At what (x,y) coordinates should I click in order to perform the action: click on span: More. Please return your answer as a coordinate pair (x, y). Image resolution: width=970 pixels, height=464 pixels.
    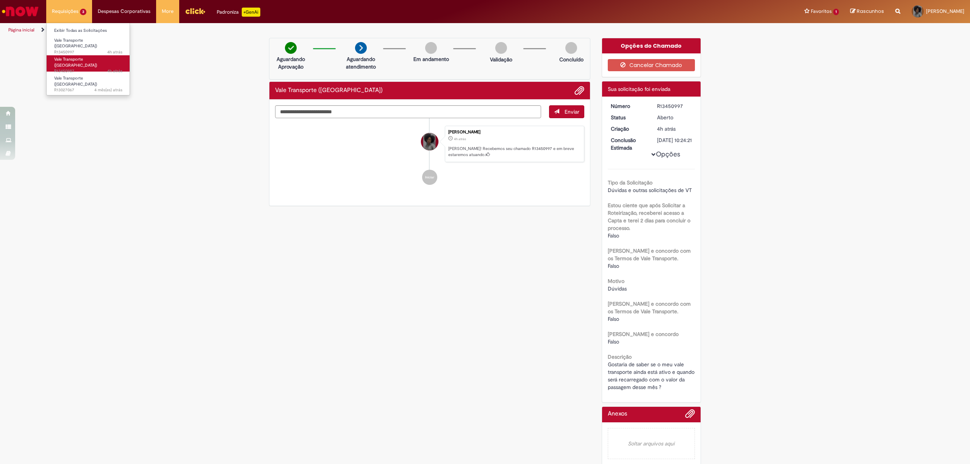
    Looking at the image, I should click on (168, 11).